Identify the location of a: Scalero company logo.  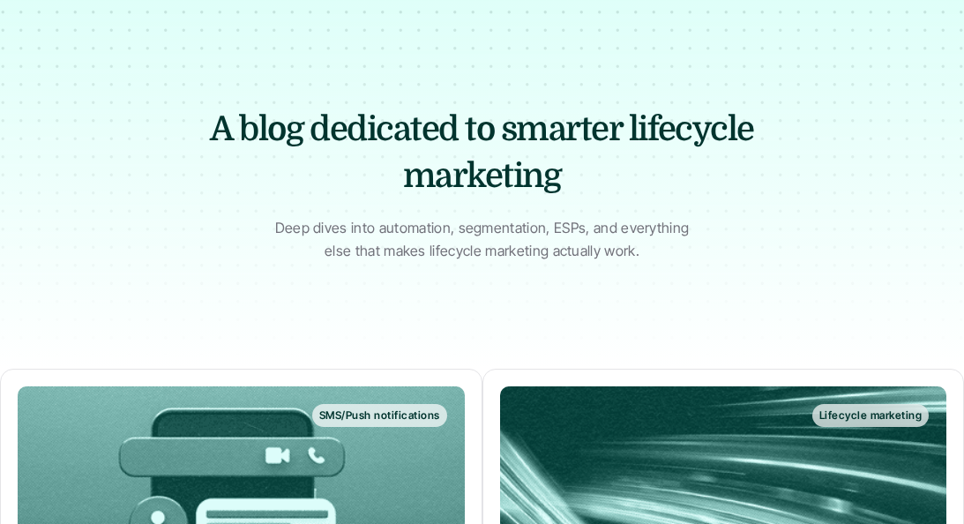
(94, 20).